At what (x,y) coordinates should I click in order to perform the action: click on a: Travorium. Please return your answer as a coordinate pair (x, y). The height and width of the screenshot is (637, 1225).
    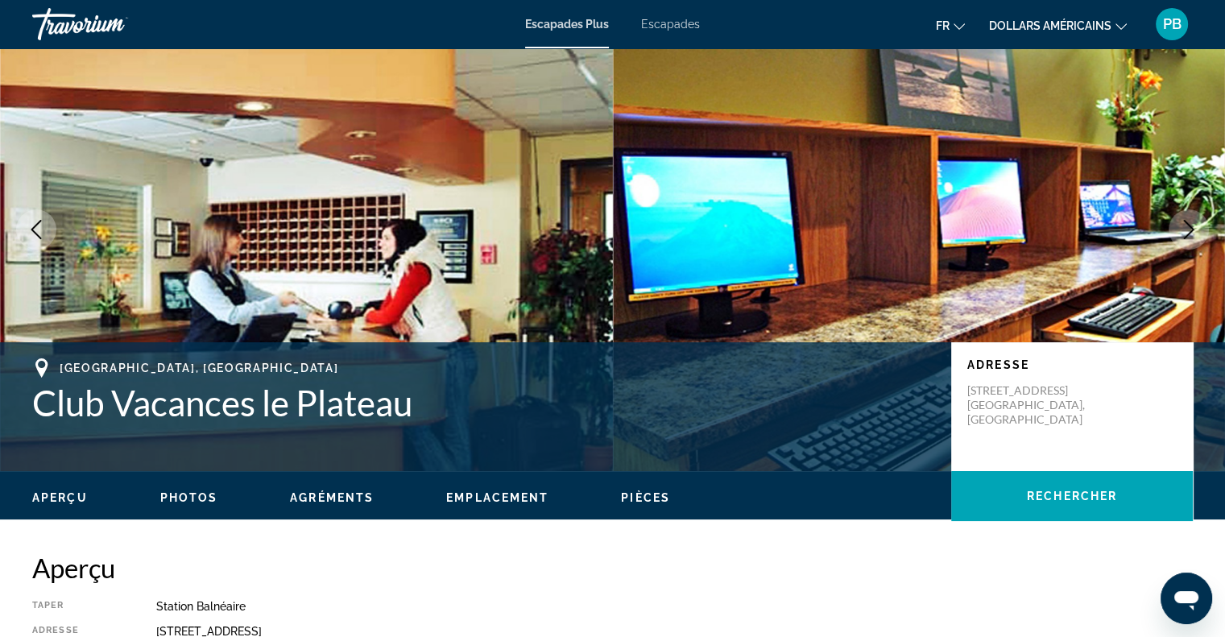
    Looking at the image, I should click on (113, 24).